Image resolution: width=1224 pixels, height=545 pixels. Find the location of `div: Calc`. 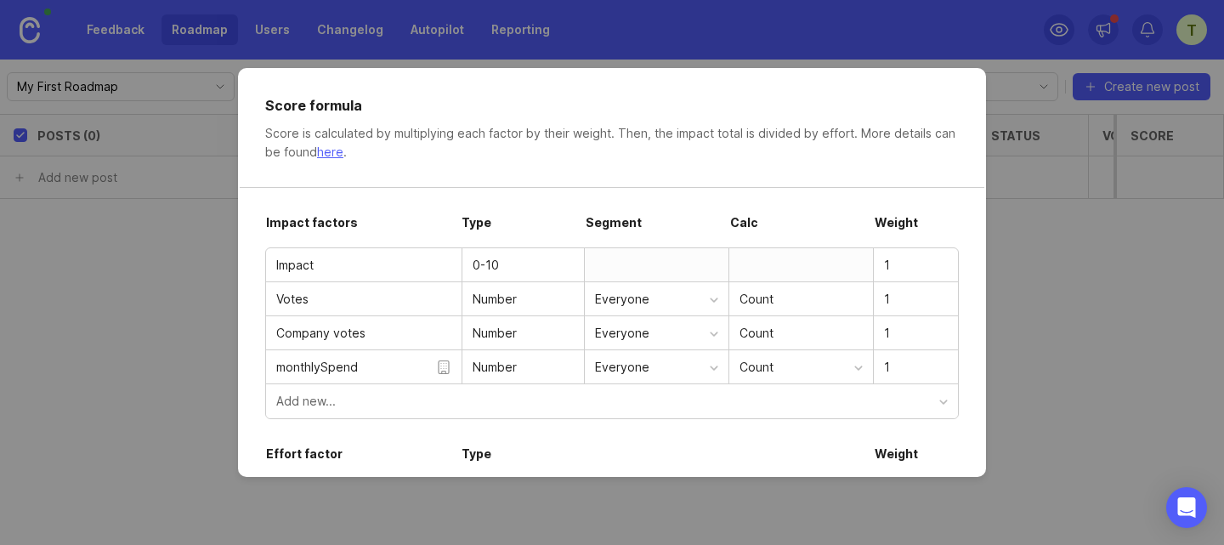

div: Calc is located at coordinates (802, 230).